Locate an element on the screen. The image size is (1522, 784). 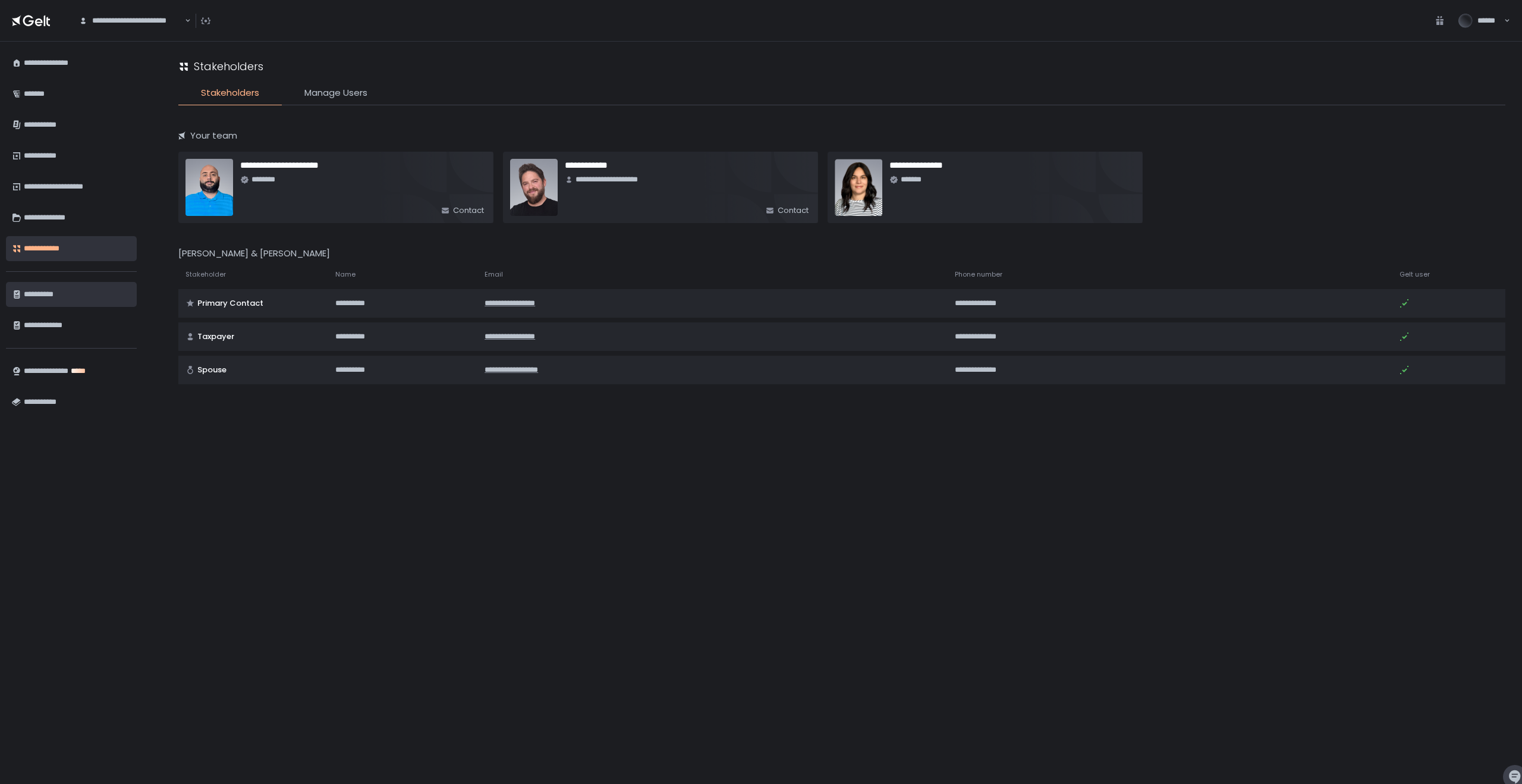
span: Phone number is located at coordinates (979, 274).